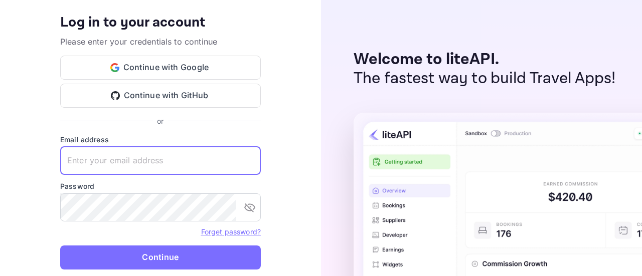 This screenshot has height=276, width=642. I want to click on button: Continue with GitHub, so click(161, 96).